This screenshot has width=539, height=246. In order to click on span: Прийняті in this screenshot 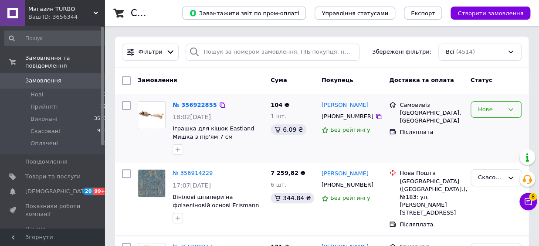, I will do `click(44, 107)`.